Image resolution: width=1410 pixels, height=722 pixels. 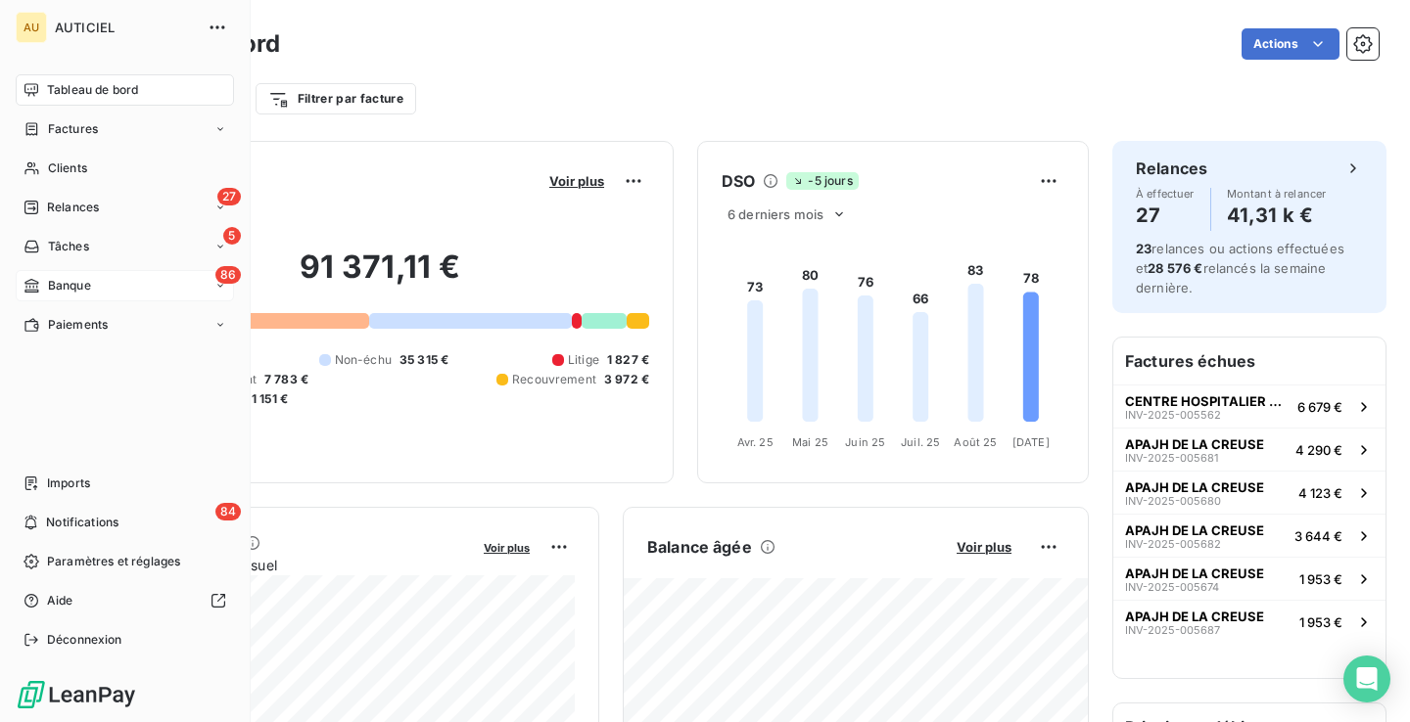 What do you see at coordinates (76, 695) in the screenshot?
I see `img: Logo LeanPay` at bounding box center [76, 695].